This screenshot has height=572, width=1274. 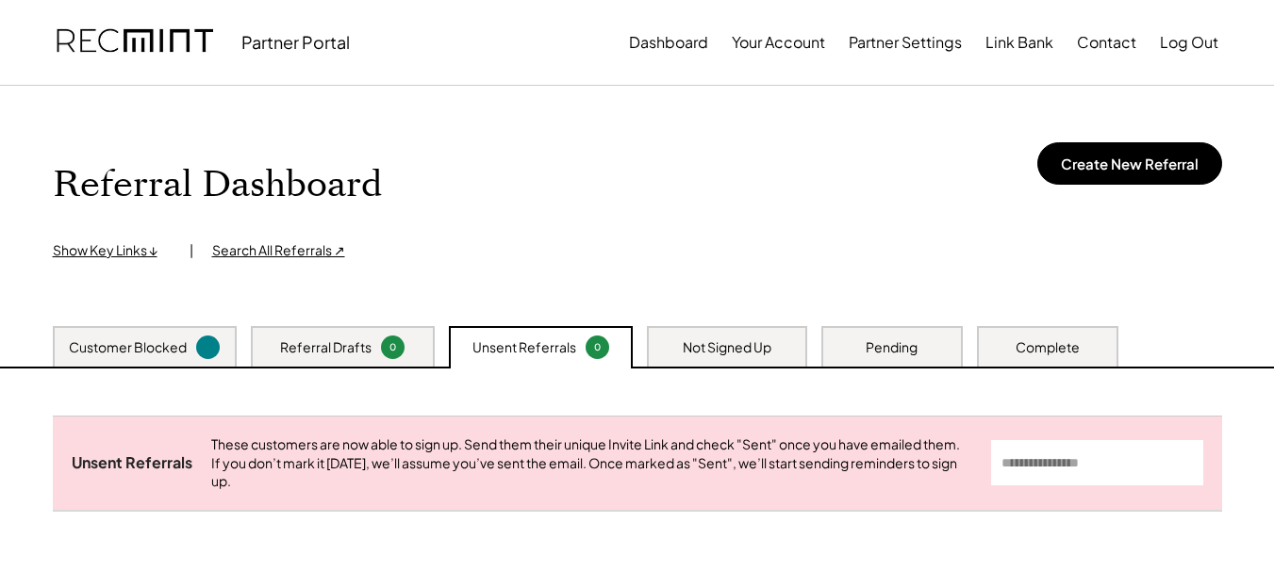 What do you see at coordinates (278, 251) in the screenshot?
I see `div: Search All Referrals ↗` at bounding box center [278, 251].